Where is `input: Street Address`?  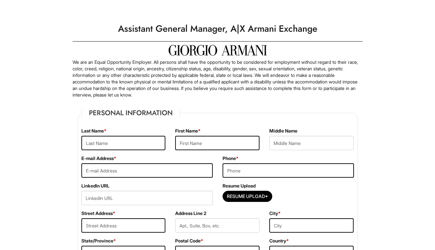 input: Street Address is located at coordinates (124, 225).